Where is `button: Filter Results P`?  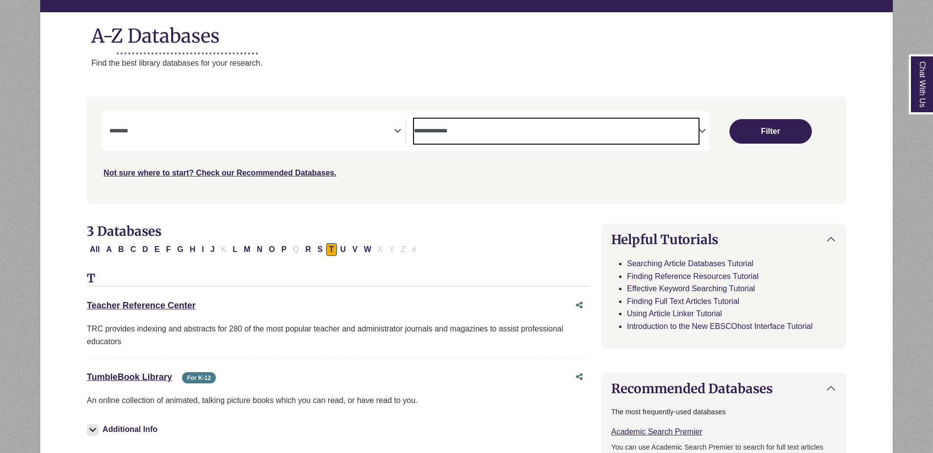
button: Filter Results P is located at coordinates (284, 250).